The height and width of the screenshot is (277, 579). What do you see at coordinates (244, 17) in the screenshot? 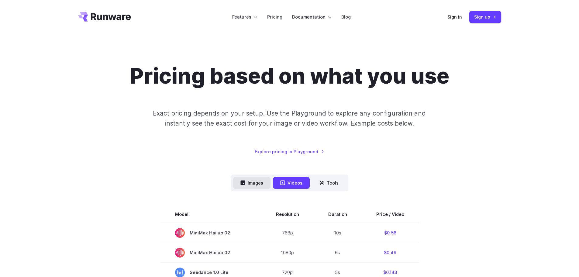
I see `label: Features` at bounding box center [244, 17].